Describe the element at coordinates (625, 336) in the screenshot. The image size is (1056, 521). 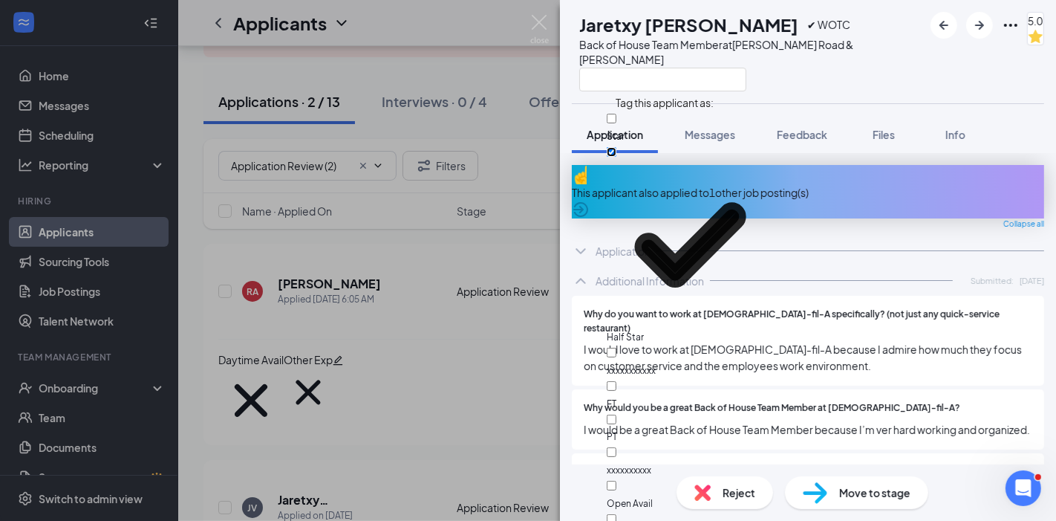
I see `span: Half Star` at that location.